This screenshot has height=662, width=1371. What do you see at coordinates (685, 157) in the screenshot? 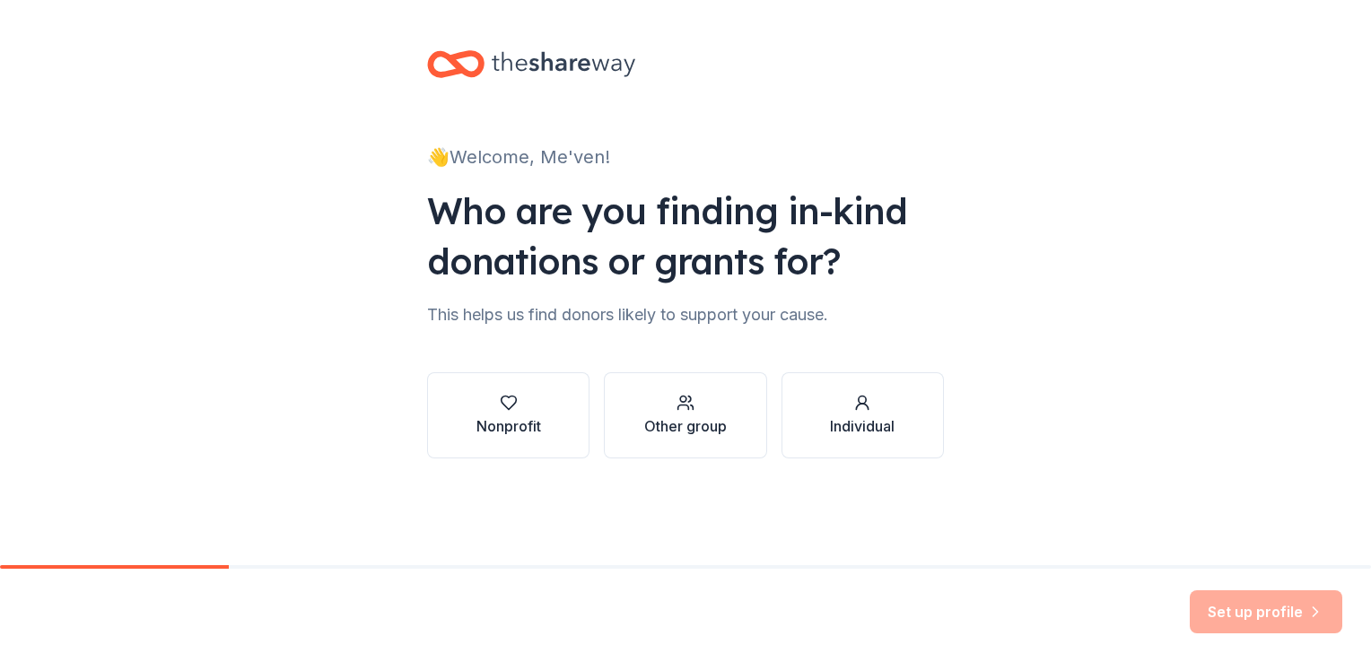
I see `div: 👋 Welcome, Me'ven!` at bounding box center [685, 157].